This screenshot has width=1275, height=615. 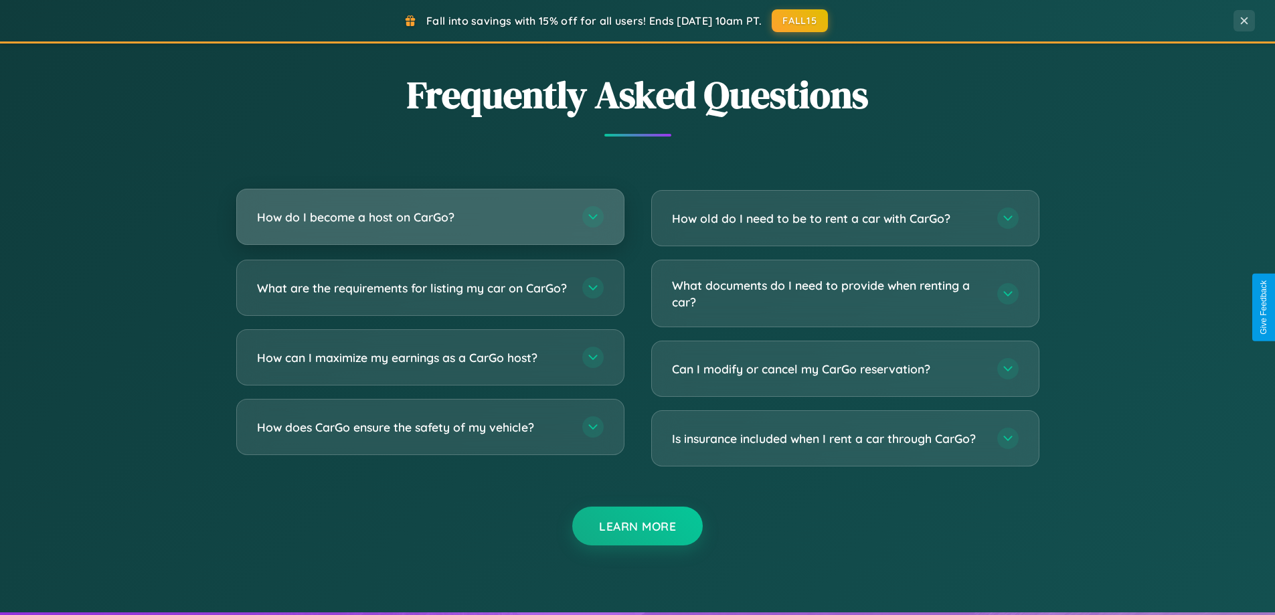 I want to click on div: Give Feedback, so click(x=1264, y=307).